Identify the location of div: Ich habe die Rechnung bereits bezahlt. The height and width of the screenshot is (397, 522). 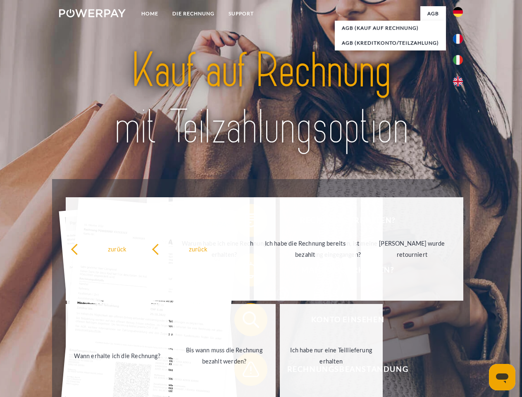
(305, 249).